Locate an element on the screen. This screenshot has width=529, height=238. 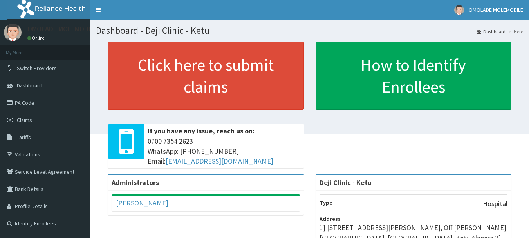
li: Here is located at coordinates (515, 31).